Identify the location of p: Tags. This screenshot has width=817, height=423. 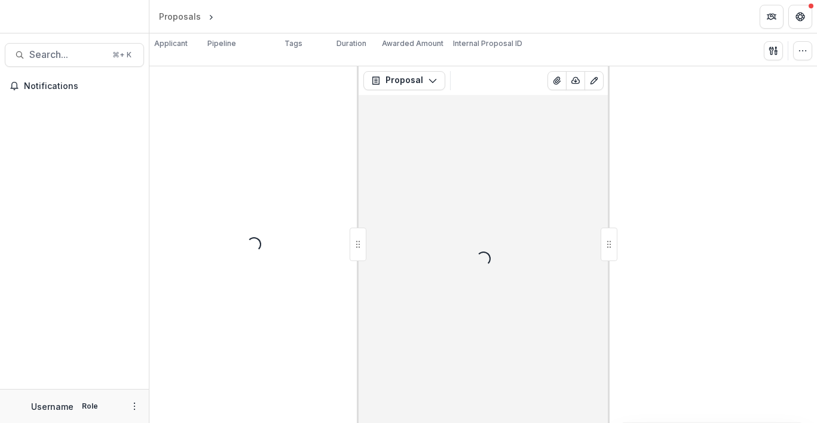
(294, 44).